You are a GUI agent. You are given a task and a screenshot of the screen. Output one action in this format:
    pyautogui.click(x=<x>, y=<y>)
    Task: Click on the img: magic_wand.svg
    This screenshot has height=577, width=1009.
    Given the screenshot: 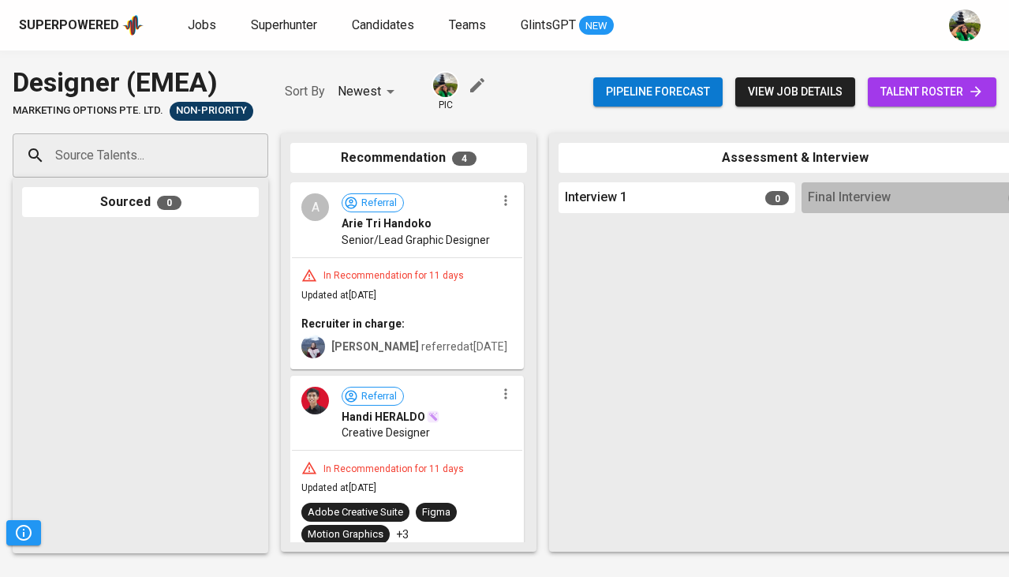 What is the action you would take?
    pyautogui.click(x=433, y=416)
    